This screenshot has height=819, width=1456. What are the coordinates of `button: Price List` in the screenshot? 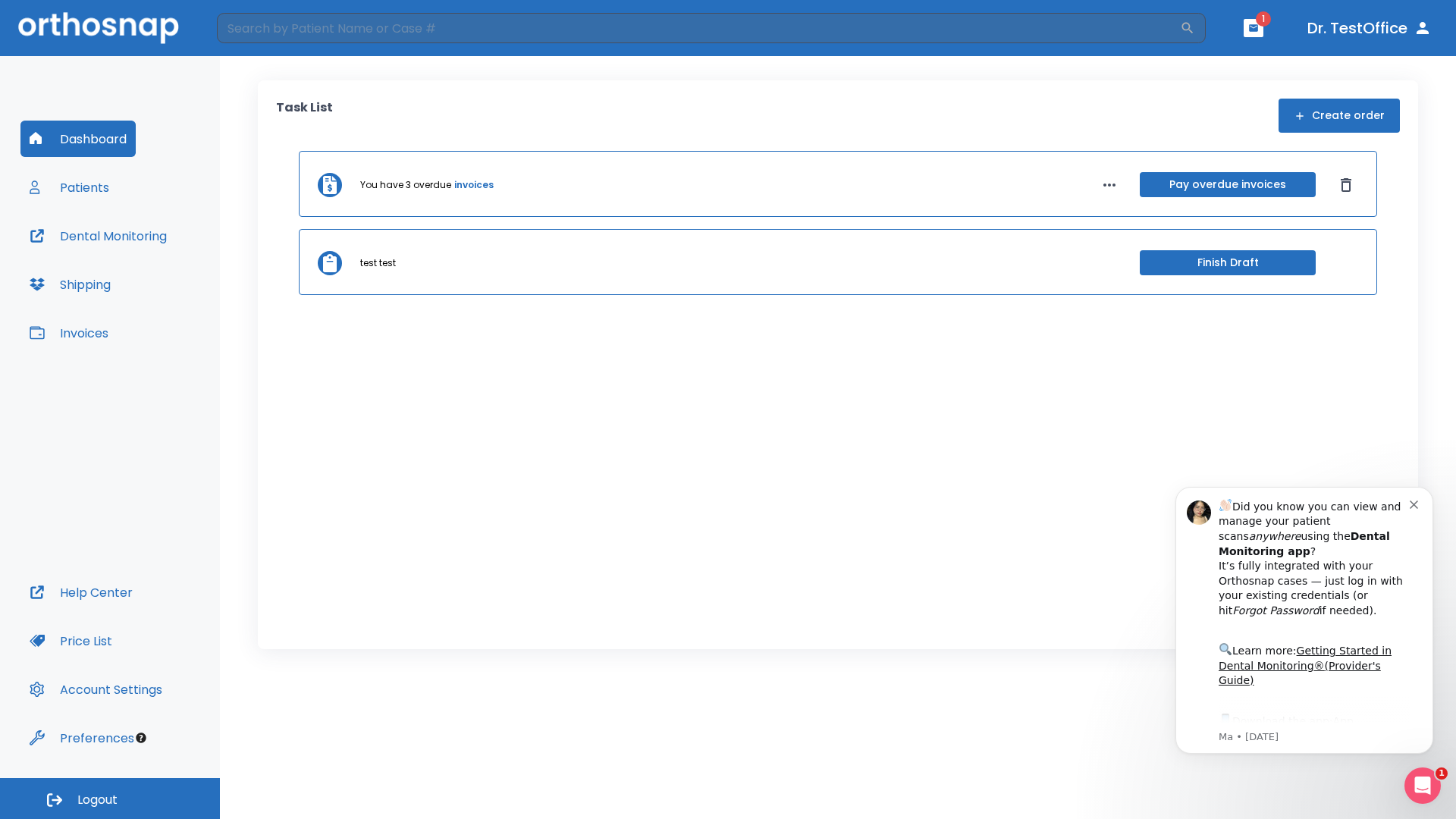 It's located at (71, 641).